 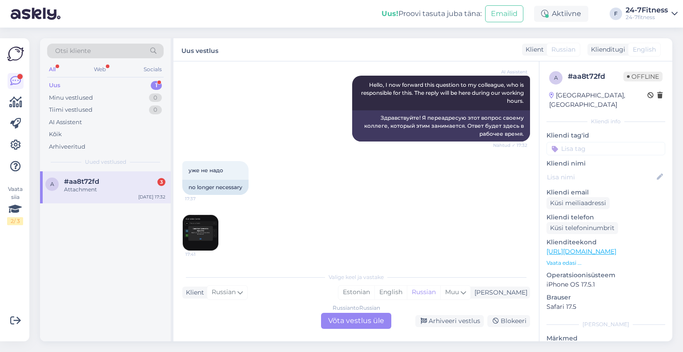 I want to click on a: 24-7Fitness24-7fitness, so click(x=651, y=14).